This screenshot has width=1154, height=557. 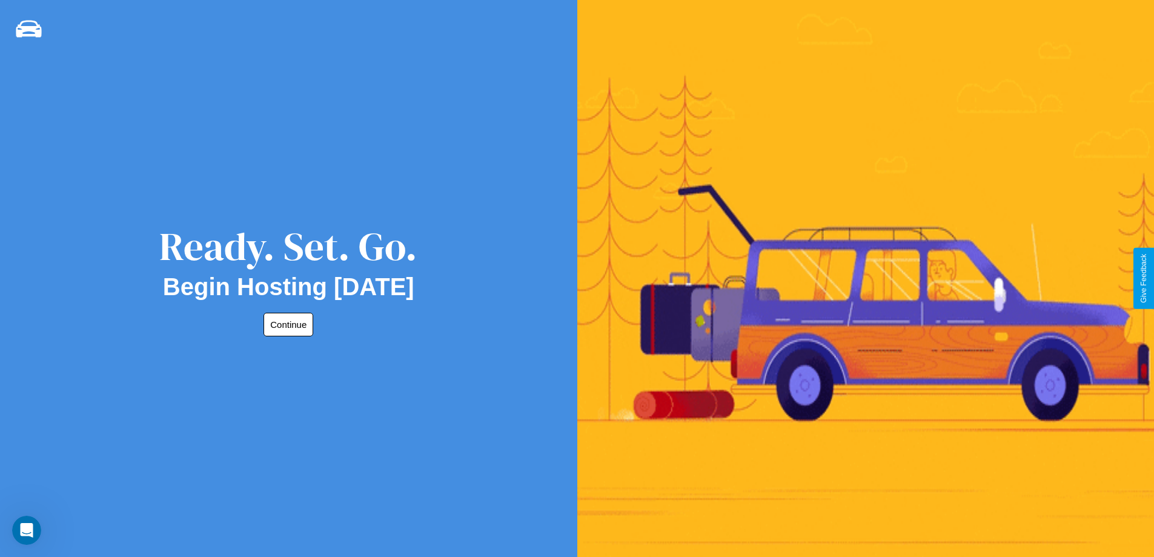 What do you see at coordinates (1144, 278) in the screenshot?
I see `div: Give Feedback` at bounding box center [1144, 278].